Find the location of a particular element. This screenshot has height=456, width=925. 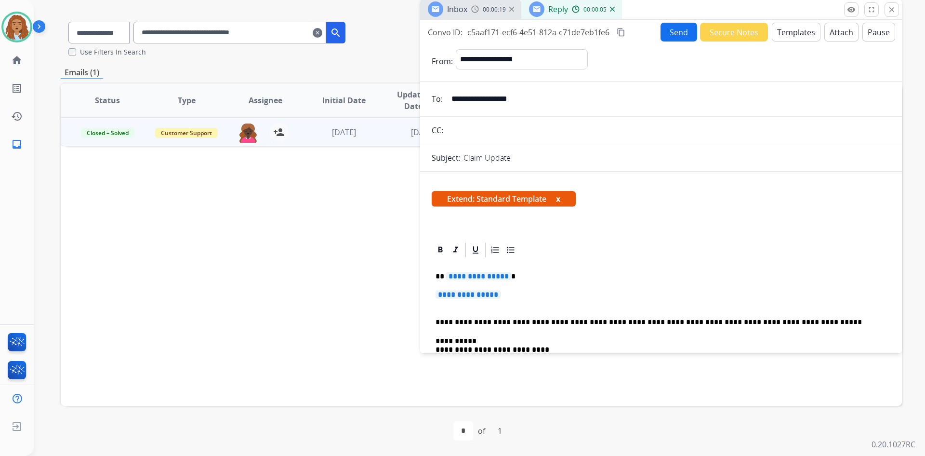

div: 1 is located at coordinates (500, 430).